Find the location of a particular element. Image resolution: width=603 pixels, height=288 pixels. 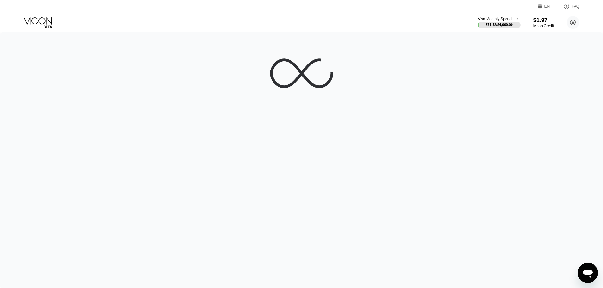

div: EN is located at coordinates (547, 6).